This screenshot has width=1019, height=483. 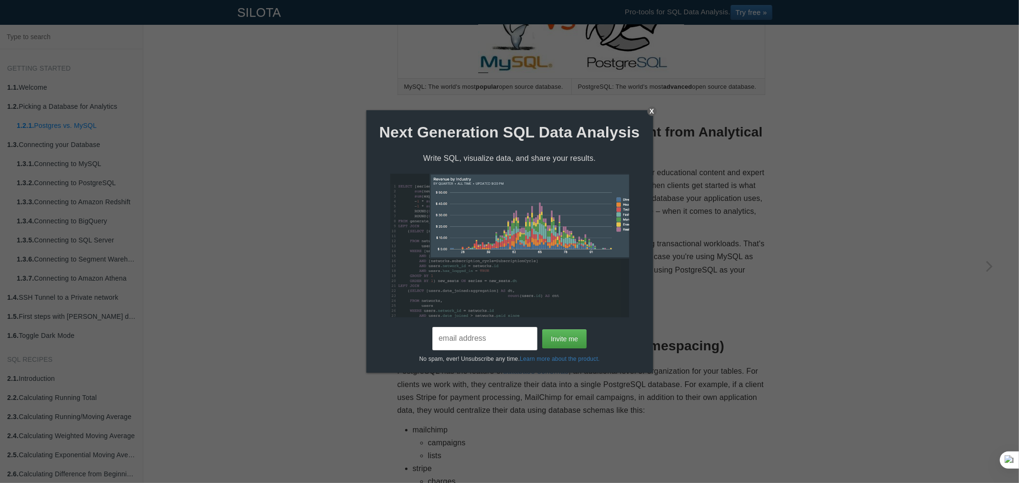 I want to click on input: email address, so click(x=485, y=339).